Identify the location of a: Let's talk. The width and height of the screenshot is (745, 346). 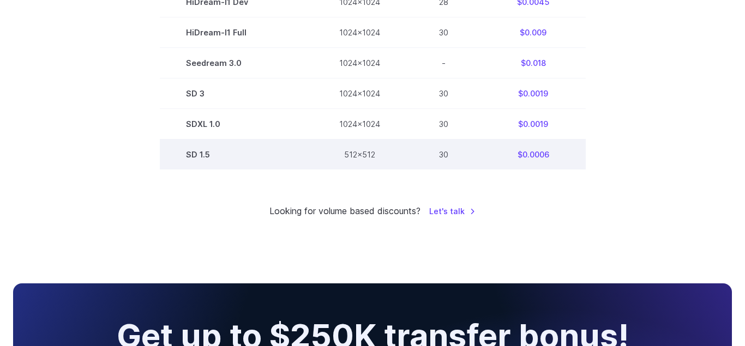
(452, 211).